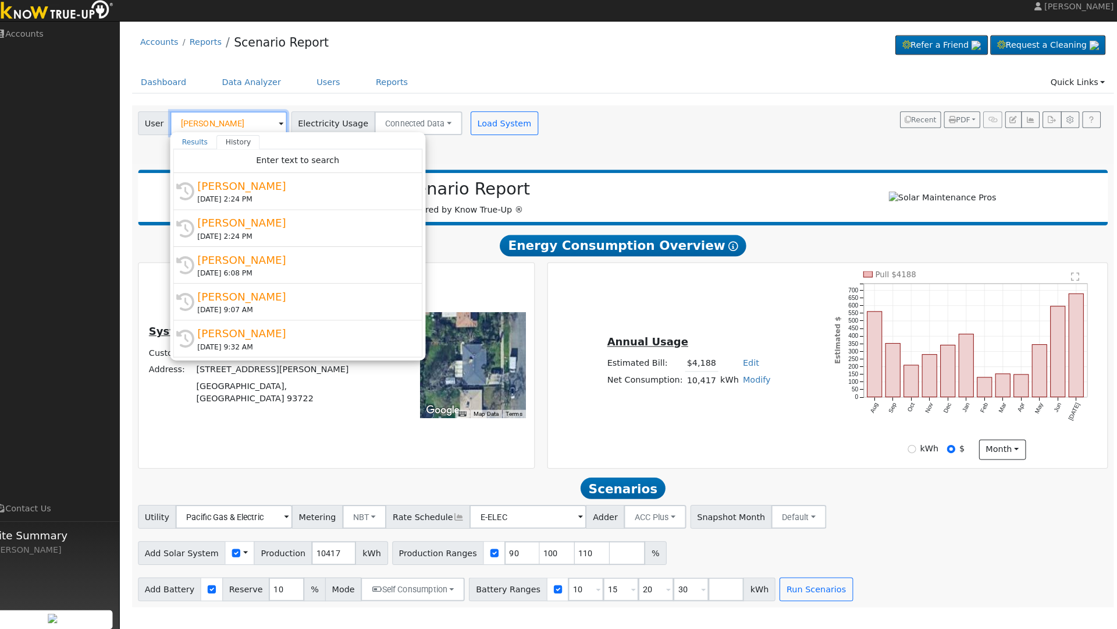 This screenshot has height=629, width=1117. I want to click on button: NBT, so click(371, 514).